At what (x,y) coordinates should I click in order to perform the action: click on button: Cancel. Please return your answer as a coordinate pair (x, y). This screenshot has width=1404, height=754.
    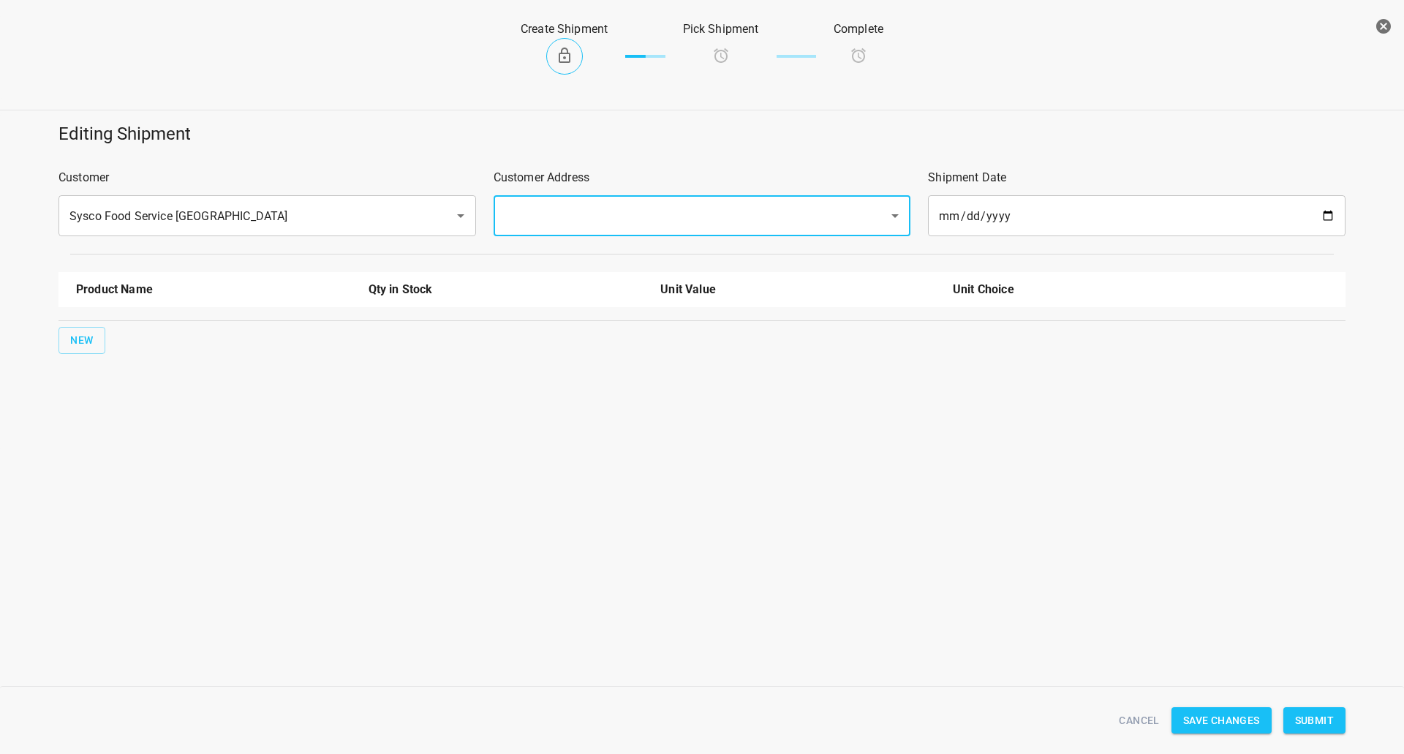
    Looking at the image, I should click on (1139, 720).